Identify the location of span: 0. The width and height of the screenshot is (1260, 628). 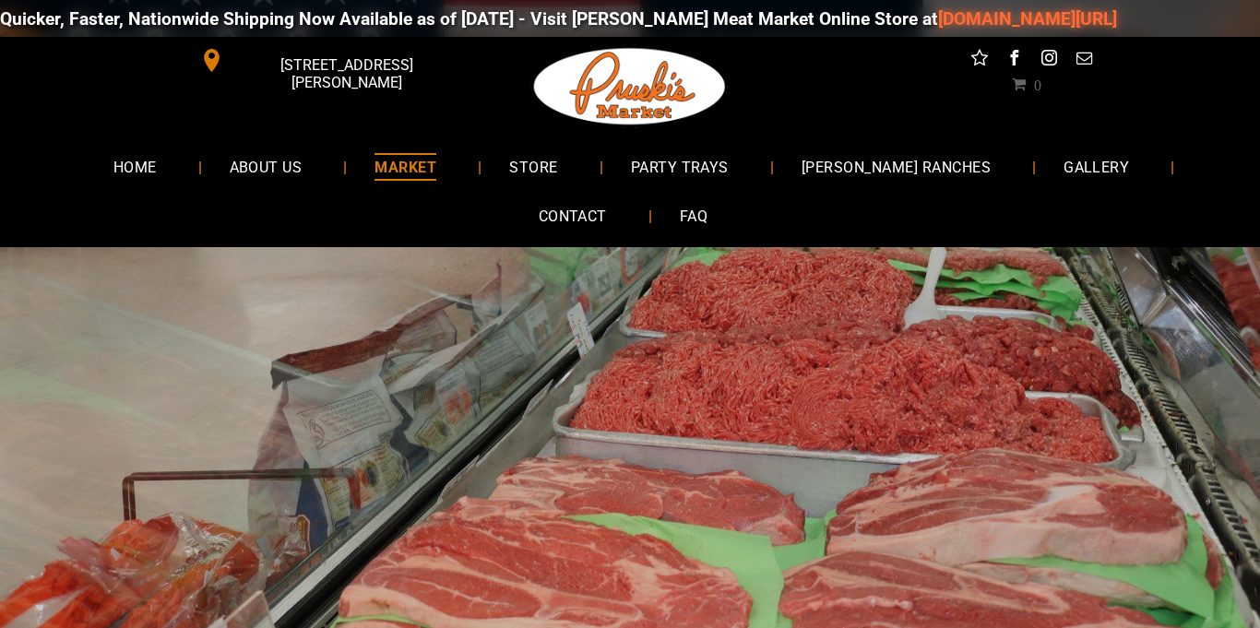
(1038, 84).